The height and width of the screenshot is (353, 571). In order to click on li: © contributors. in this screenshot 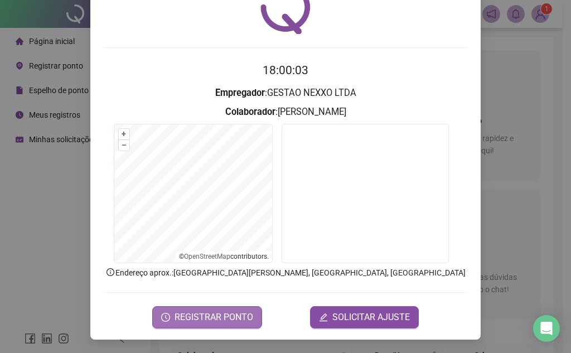, I will do `click(224, 257)`.